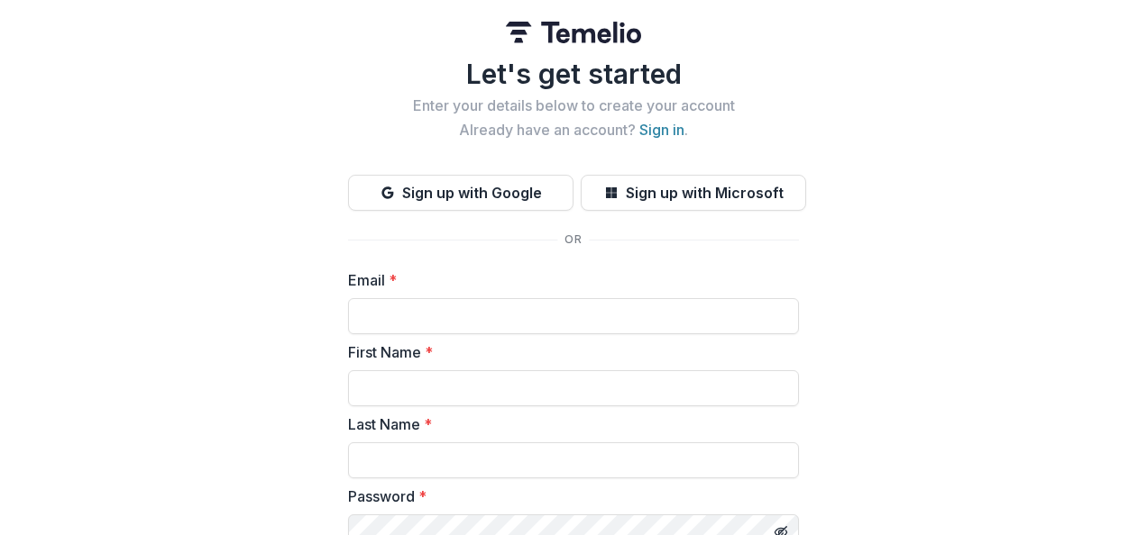 This screenshot has height=535, width=1147. What do you see at coordinates (568, 425) in the screenshot?
I see `label: Last Name` at bounding box center [568, 425].